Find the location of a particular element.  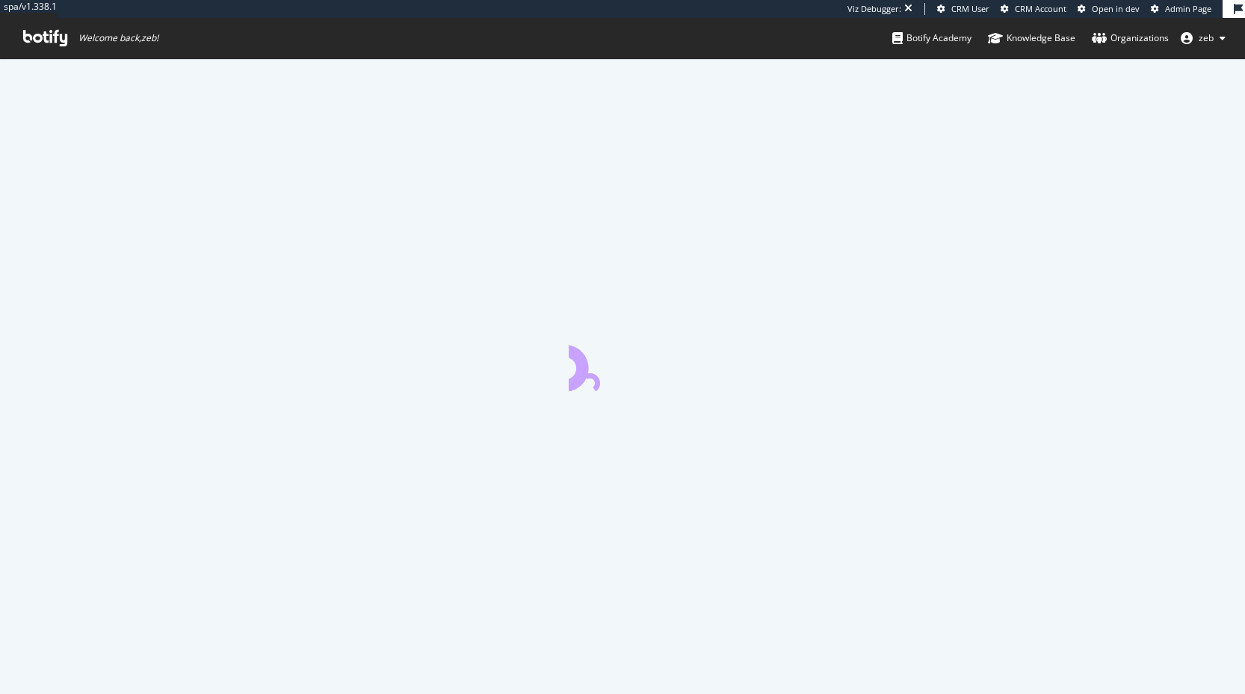

button: zeb is located at coordinates (1203, 38).